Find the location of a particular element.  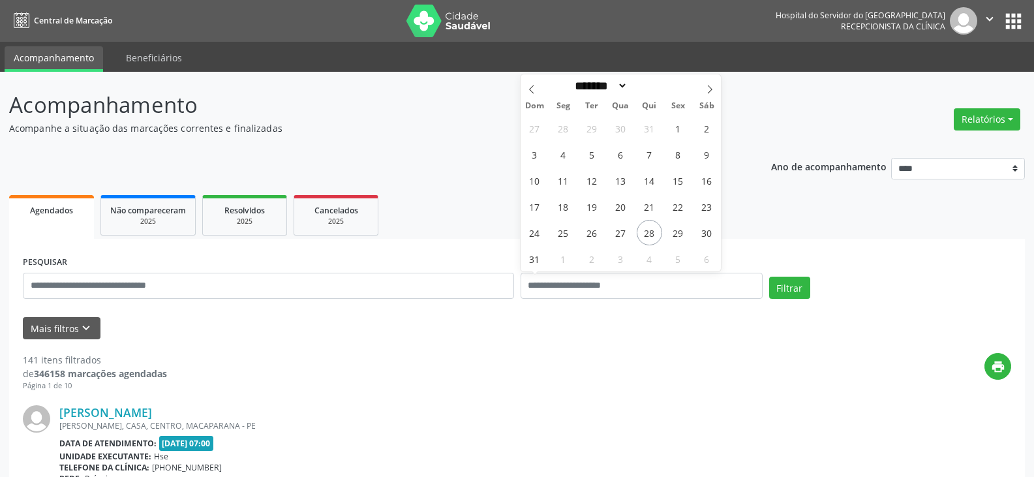

span: Ter is located at coordinates (592, 106).